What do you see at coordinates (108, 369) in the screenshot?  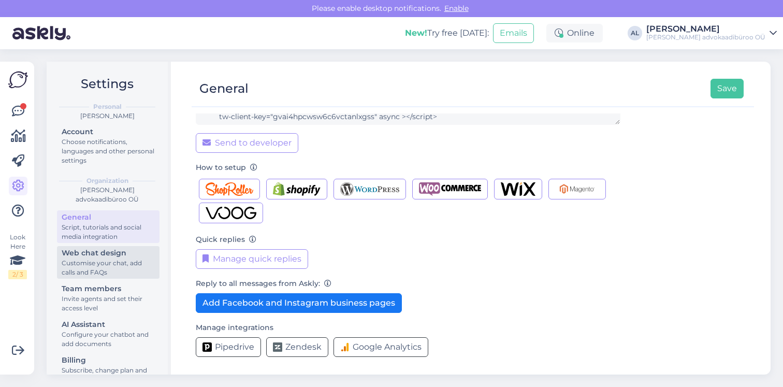 I see `a: BillingSubscribe, change plan and see invoices` at bounding box center [108, 369].